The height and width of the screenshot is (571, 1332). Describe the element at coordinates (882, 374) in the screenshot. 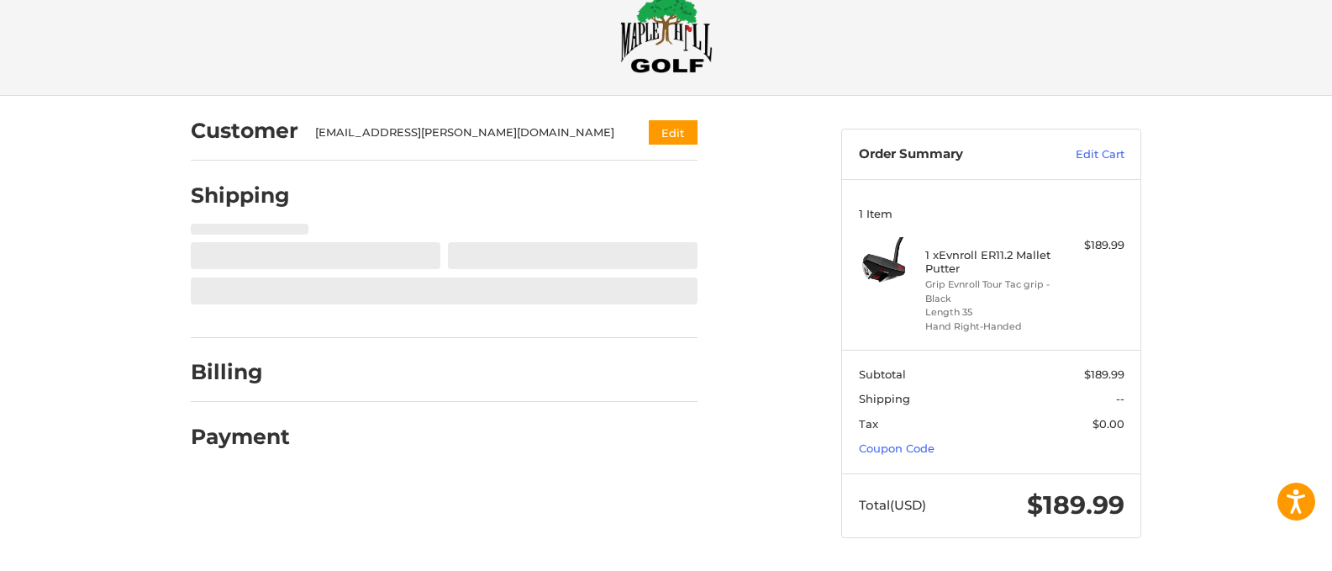

I see `span: Subtotal` at that location.